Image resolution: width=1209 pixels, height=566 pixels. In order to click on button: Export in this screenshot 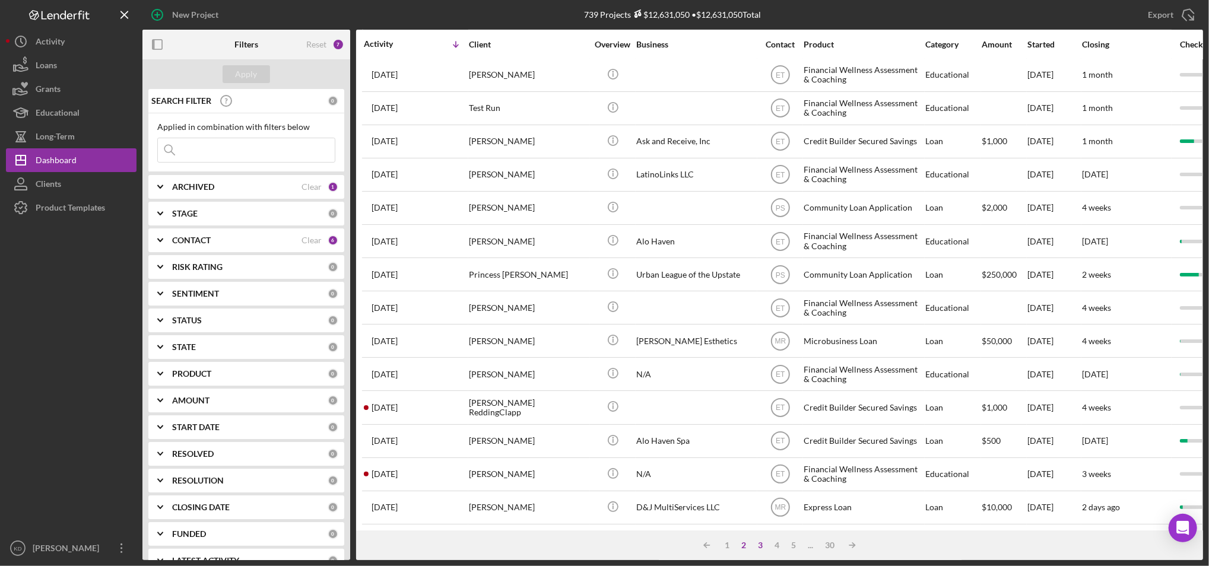, I will do `click(1169, 15)`.